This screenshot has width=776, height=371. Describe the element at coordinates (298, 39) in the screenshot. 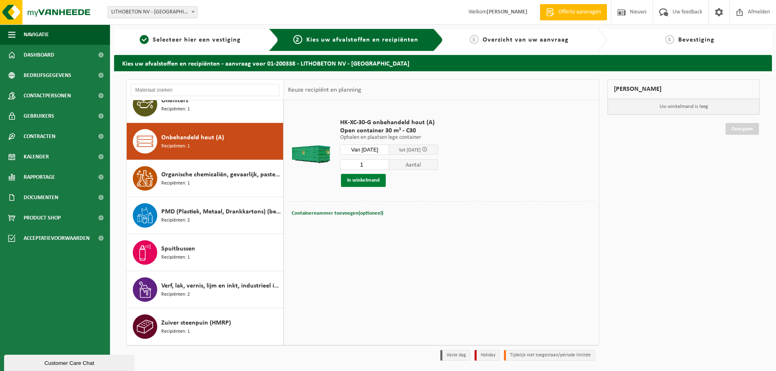

I see `span: 2` at that location.